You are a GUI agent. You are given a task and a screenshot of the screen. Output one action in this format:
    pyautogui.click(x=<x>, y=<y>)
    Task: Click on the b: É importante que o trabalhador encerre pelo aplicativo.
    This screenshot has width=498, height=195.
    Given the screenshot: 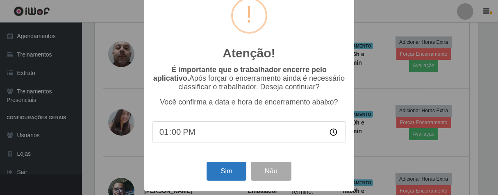 What is the action you would take?
    pyautogui.click(x=240, y=74)
    